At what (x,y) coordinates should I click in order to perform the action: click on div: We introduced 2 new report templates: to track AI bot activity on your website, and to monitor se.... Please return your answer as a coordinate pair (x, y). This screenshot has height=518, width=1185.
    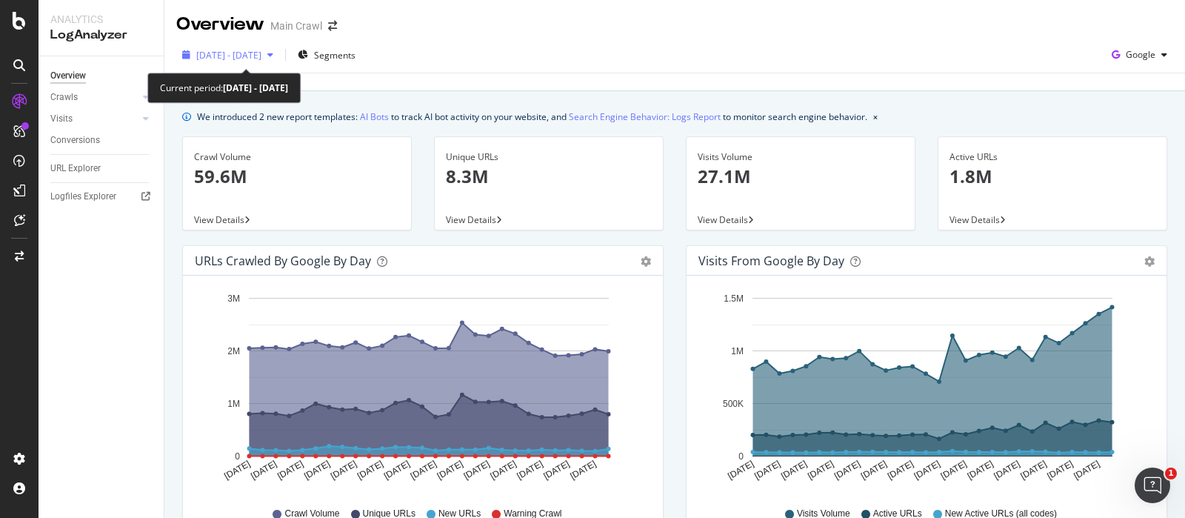
    Looking at the image, I should click on (532, 116).